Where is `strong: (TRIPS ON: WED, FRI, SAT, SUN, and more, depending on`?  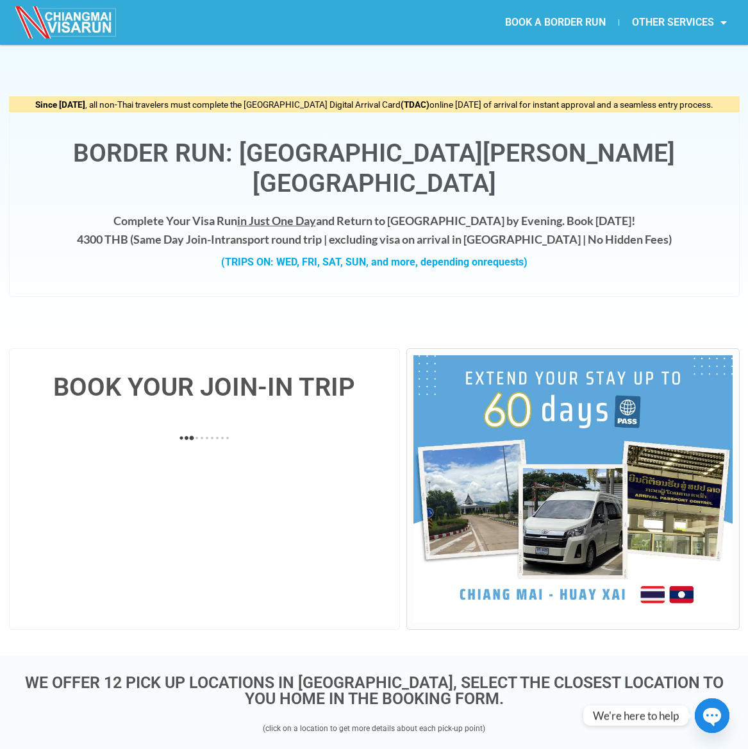
strong: (TRIPS ON: WED, FRI, SAT, SUN, and more, depending on is located at coordinates (374, 262).